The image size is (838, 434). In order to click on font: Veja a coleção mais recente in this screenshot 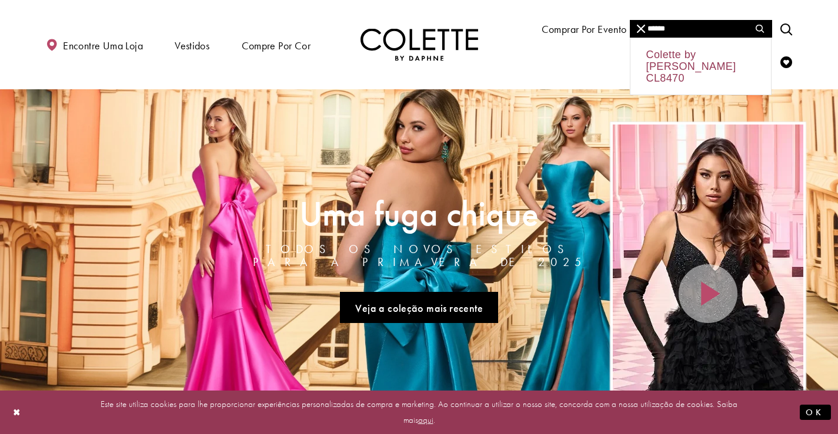, I will do `click(419, 308)`.